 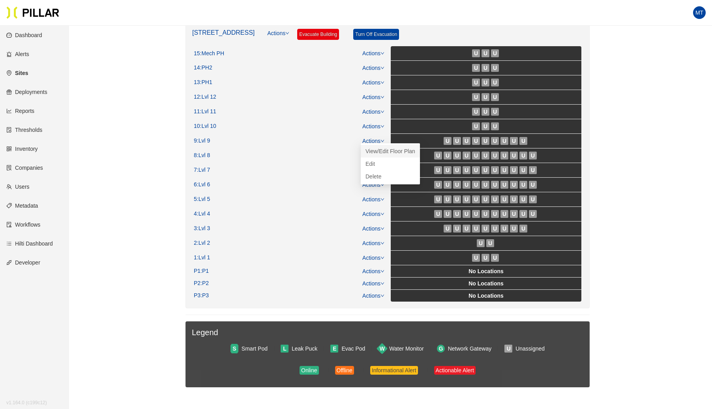 What do you see at coordinates (234, 348) in the screenshot?
I see `span: S` at bounding box center [234, 348].